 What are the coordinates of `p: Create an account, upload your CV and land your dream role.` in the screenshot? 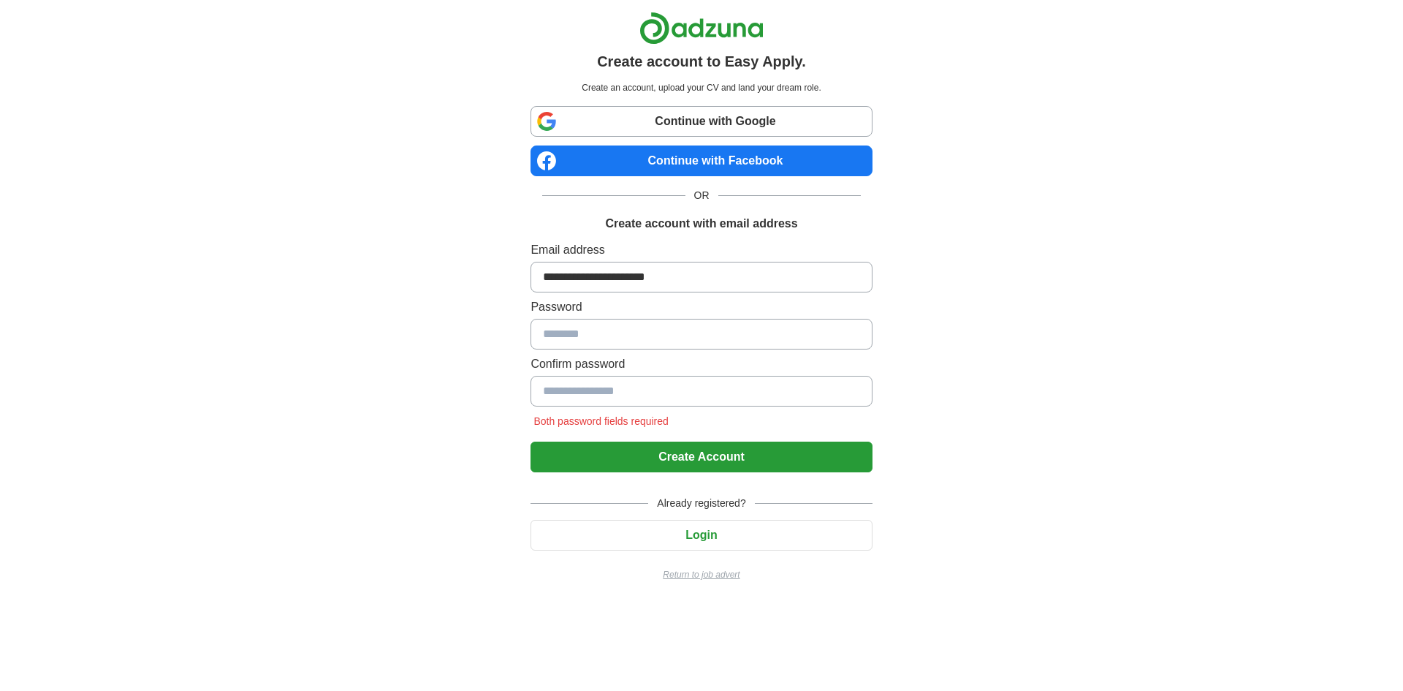 It's located at (701, 88).